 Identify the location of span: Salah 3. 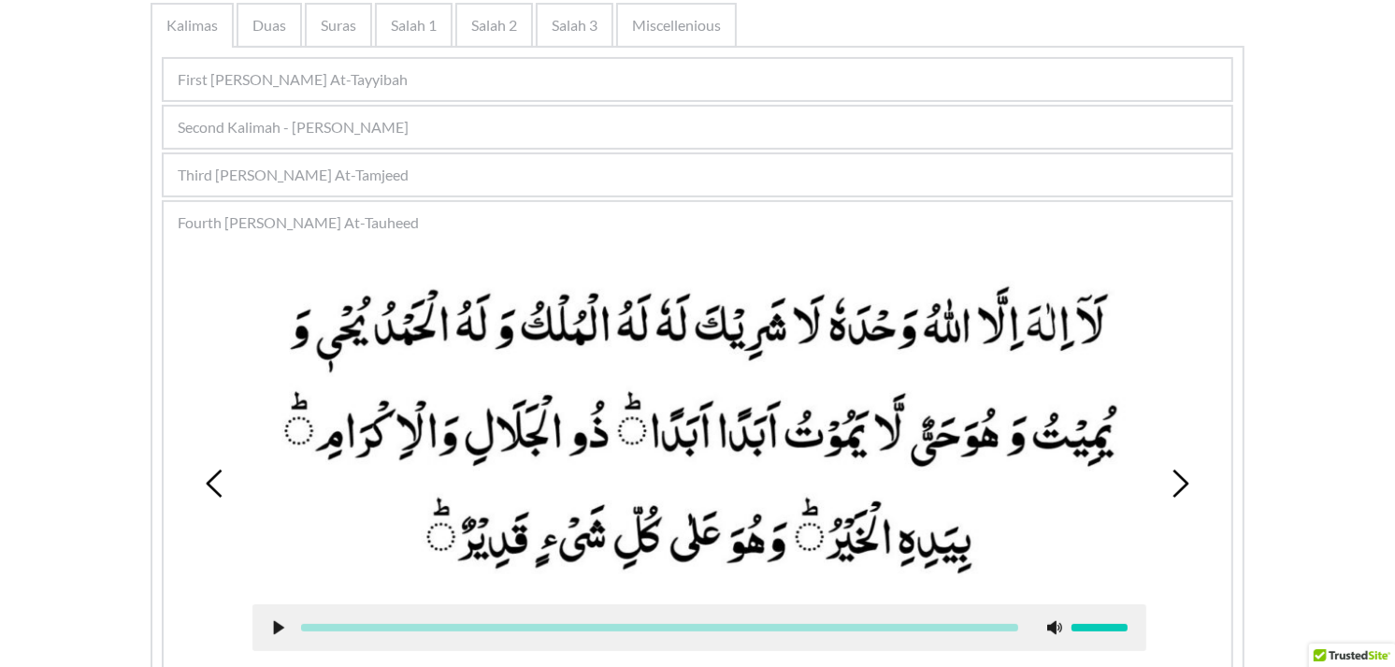
(574, 25).